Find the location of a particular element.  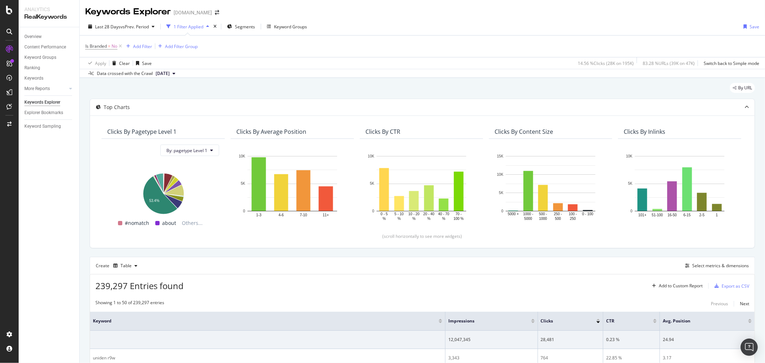

div: 28,481 is located at coordinates (570, 340).